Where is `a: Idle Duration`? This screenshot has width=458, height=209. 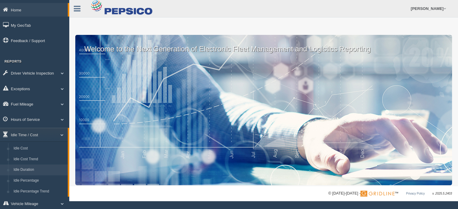 a: Idle Duration is located at coordinates (39, 170).